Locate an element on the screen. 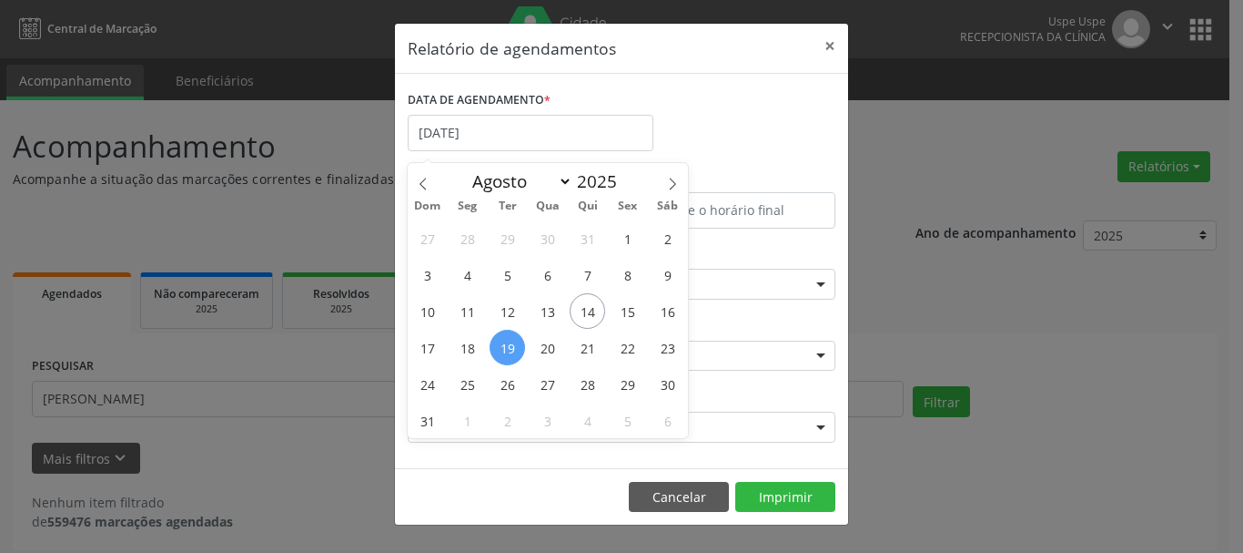 Image resolution: width=1243 pixels, height=553 pixels. button: Cancelar is located at coordinates (679, 497).